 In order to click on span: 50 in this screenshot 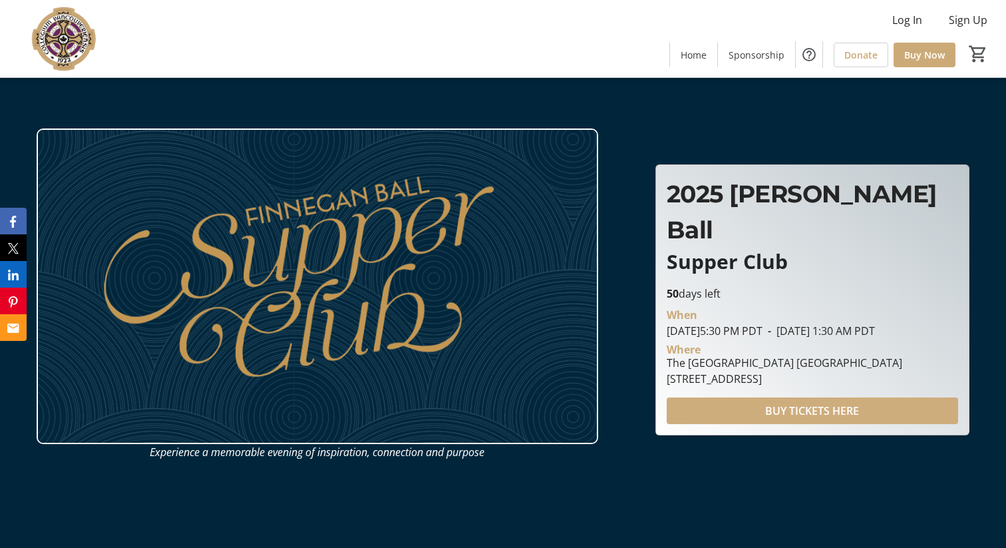, I will do `click(673, 294)`.